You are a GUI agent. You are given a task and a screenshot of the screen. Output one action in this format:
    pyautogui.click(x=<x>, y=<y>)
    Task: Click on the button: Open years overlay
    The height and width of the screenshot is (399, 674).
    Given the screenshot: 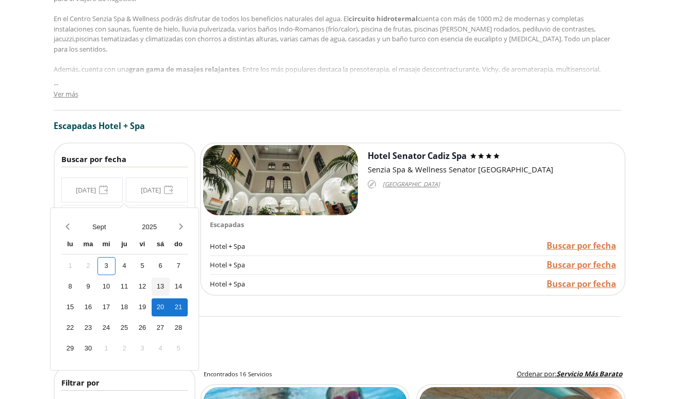 What is the action you would take?
    pyautogui.click(x=150, y=226)
    